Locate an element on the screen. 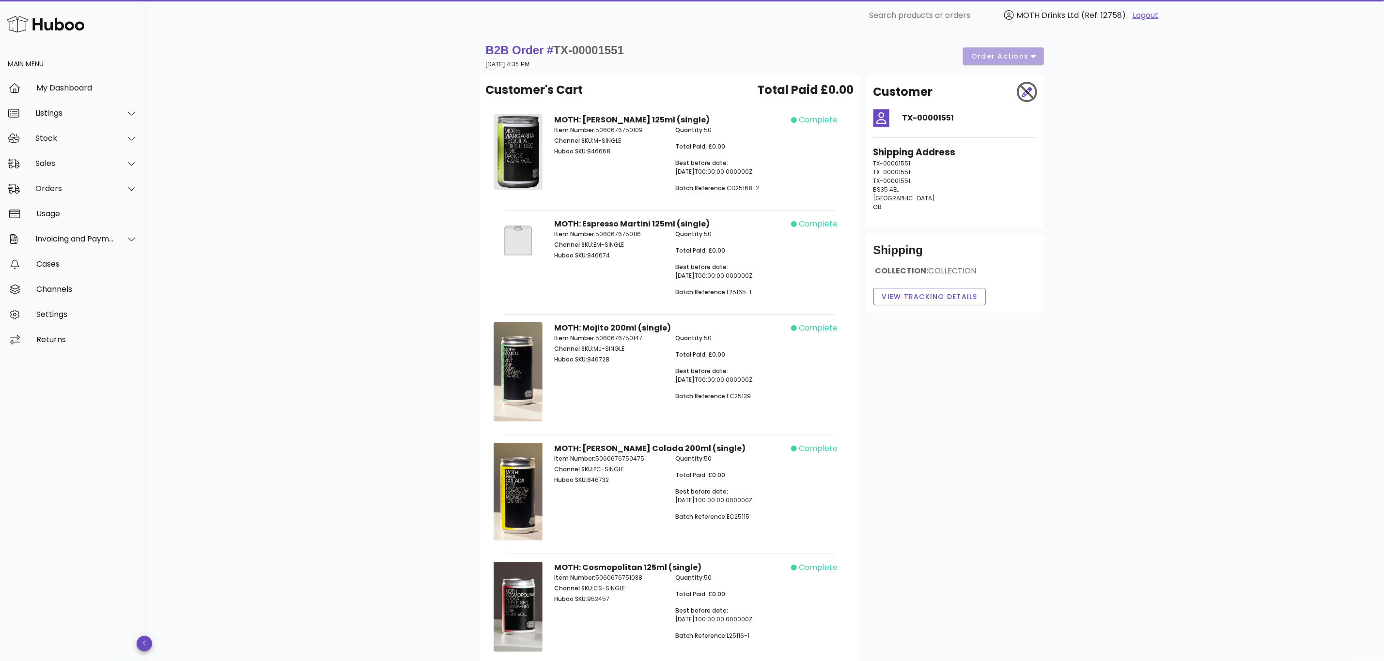 The image size is (1384, 661). h4: TX-00001551 is located at coordinates (969, 118).